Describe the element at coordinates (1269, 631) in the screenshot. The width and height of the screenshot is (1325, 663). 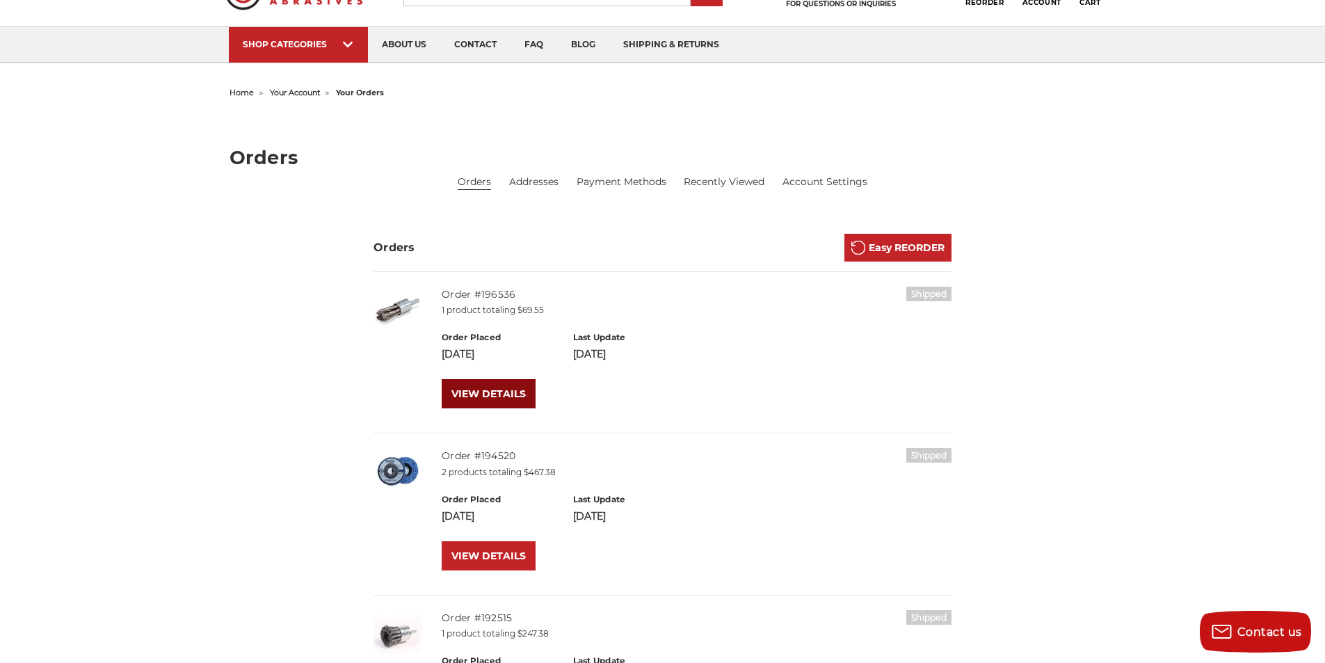
I see `span: Contact us` at that location.